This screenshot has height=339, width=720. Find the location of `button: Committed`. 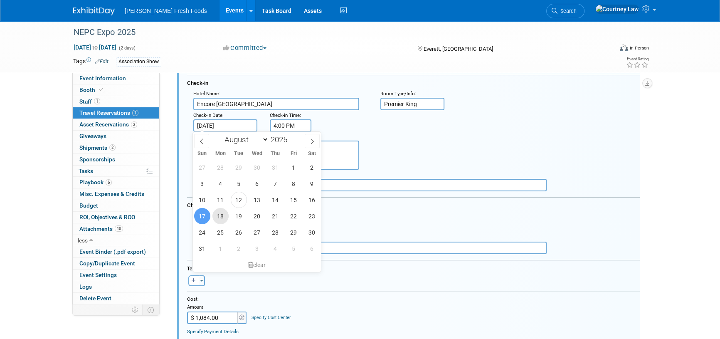

button: Committed is located at coordinates (245, 48).